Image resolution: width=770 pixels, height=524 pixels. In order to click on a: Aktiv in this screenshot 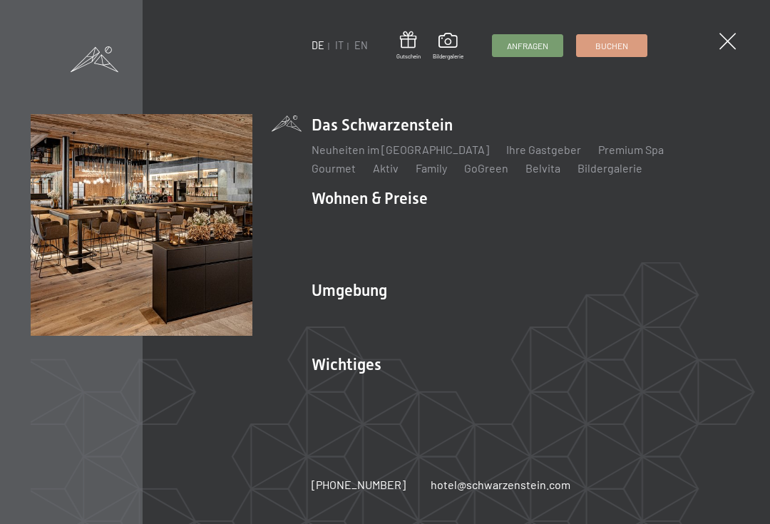, I will do `click(385, 167)`.